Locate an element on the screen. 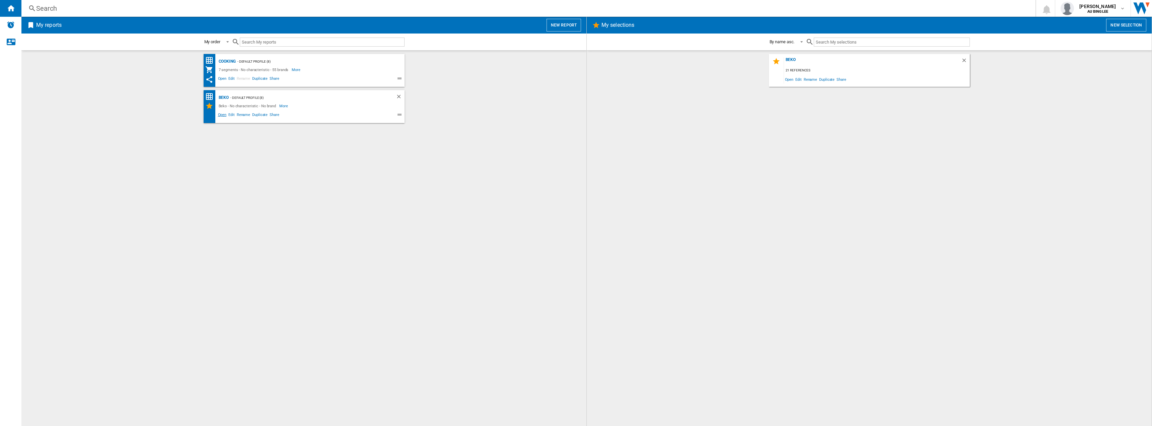 This screenshot has height=426, width=1152. div: Price Ranking is located at coordinates (211, 96).